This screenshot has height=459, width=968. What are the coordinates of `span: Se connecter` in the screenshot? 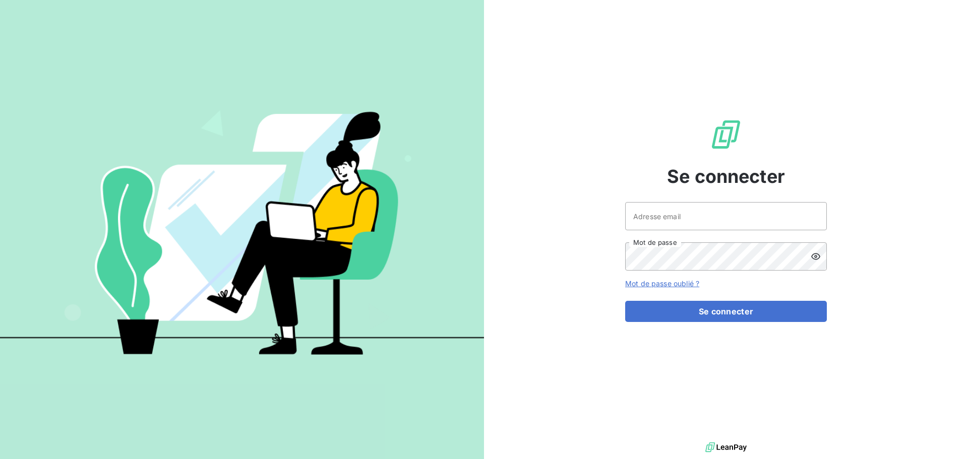 It's located at (726, 176).